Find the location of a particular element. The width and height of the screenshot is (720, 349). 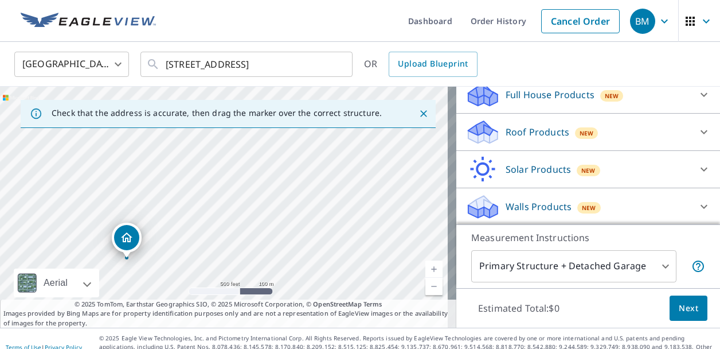

p: Walls Products is located at coordinates (539, 206).